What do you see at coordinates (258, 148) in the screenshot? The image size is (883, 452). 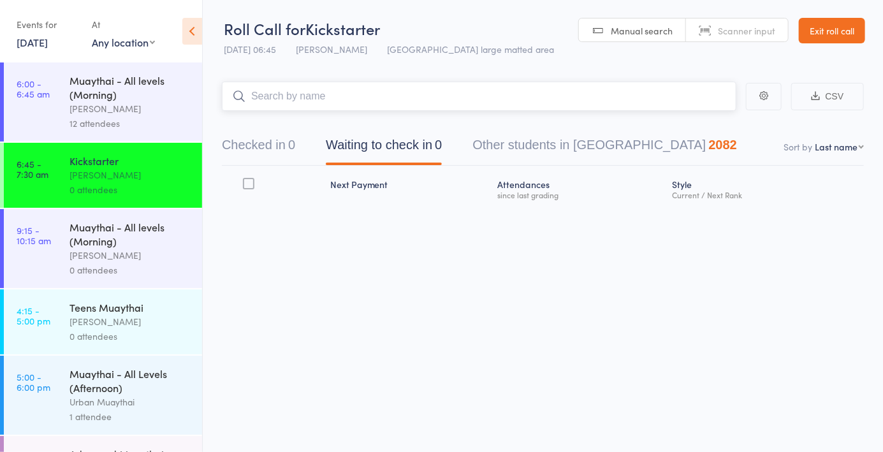 I see `button: Checked in0` at bounding box center [258, 148].